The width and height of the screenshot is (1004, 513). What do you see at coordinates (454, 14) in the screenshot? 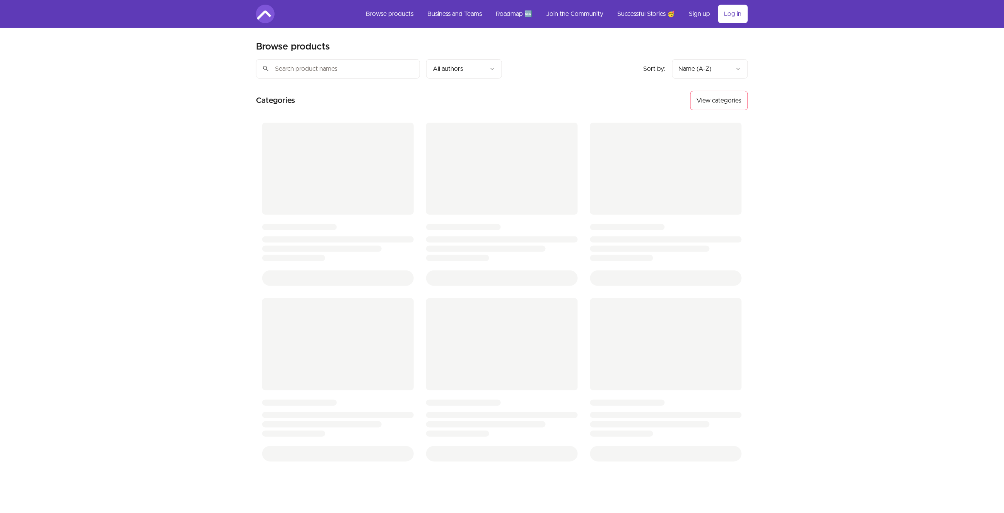
I see `a: Business and Teams` at bounding box center [454, 14].